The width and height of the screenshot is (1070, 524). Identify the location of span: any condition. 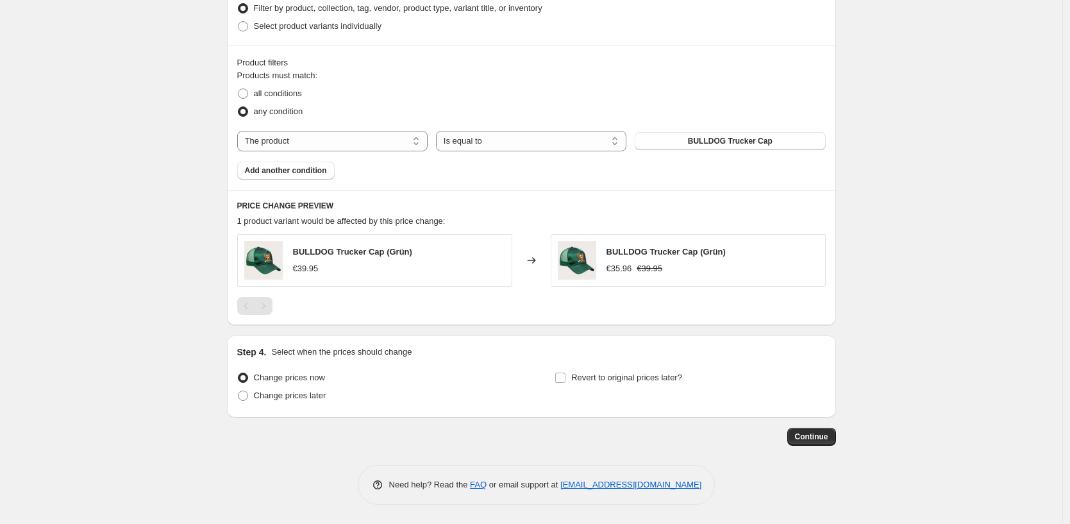
(278, 111).